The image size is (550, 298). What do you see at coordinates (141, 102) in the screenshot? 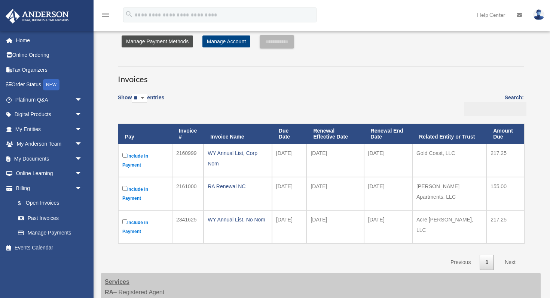
I see `label: Show entries` at bounding box center [141, 102].